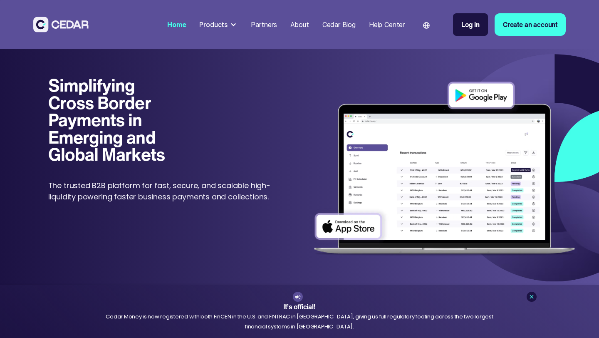  What do you see at coordinates (471, 25) in the screenshot?
I see `a: Log in` at bounding box center [471, 25].